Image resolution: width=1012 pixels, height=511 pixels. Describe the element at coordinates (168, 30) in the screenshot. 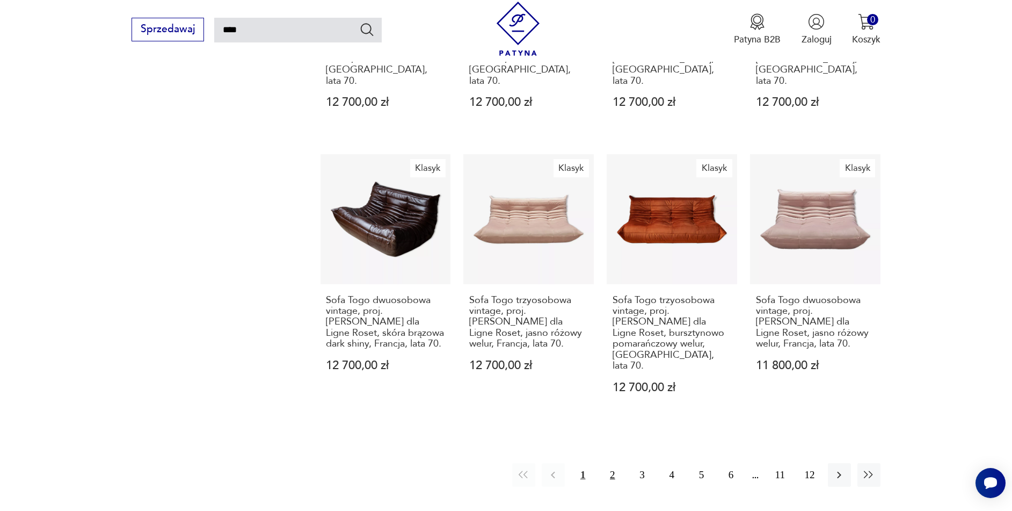

I see `button: Sprzedawaj` at that location.